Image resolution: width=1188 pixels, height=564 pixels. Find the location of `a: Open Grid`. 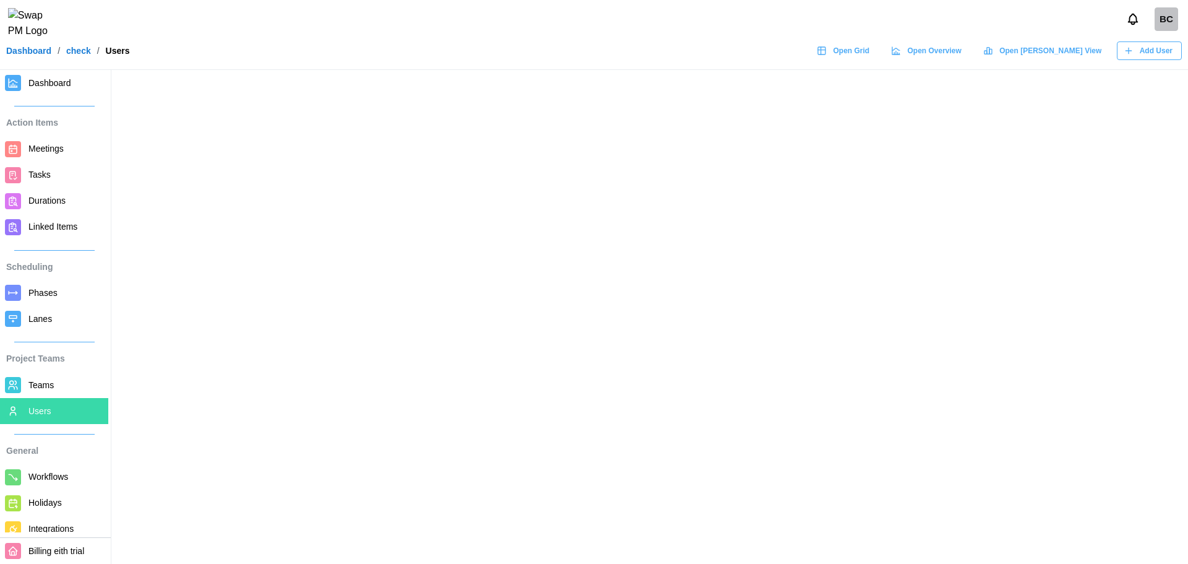

a: Open Grid is located at coordinates (845, 51).